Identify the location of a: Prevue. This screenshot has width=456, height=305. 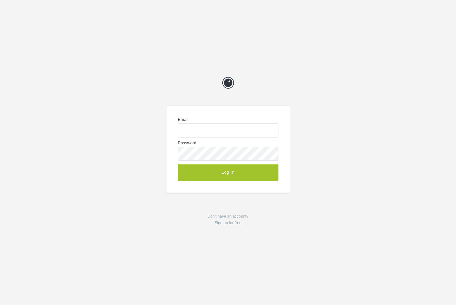
(228, 83).